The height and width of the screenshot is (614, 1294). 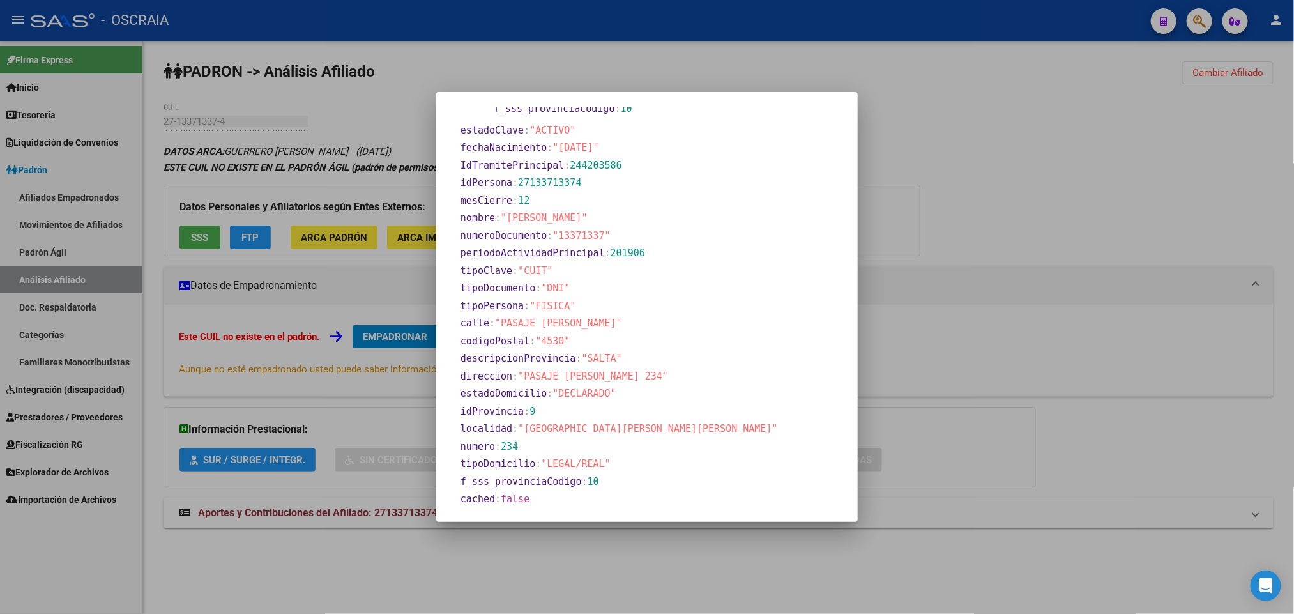 What do you see at coordinates (585, 394) in the screenshot?
I see `span: "DECLARADO"` at bounding box center [585, 394].